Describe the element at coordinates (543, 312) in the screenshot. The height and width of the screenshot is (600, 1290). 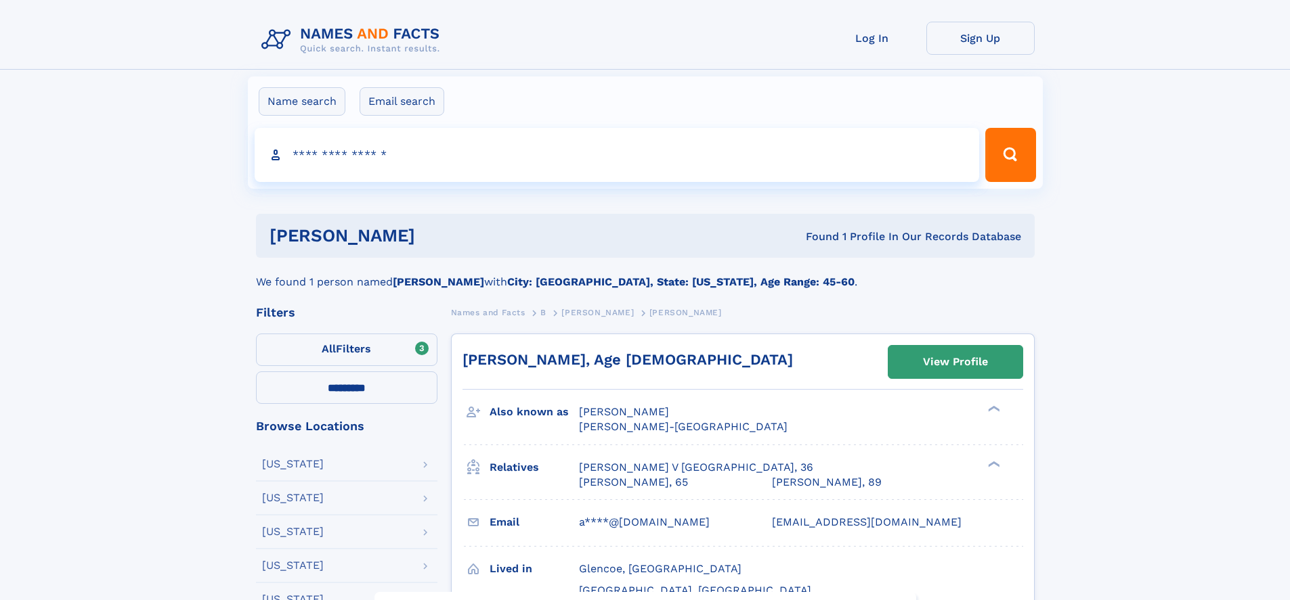
I see `a: B` at that location.